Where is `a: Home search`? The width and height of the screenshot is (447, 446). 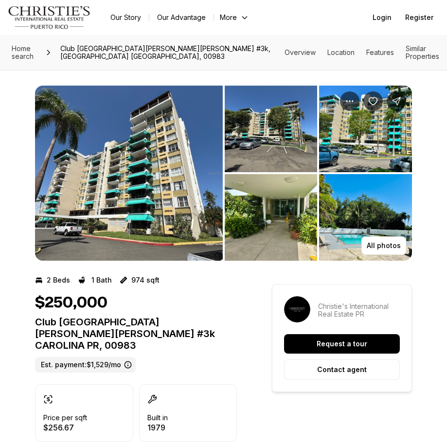 a: Home search is located at coordinates (24, 52).